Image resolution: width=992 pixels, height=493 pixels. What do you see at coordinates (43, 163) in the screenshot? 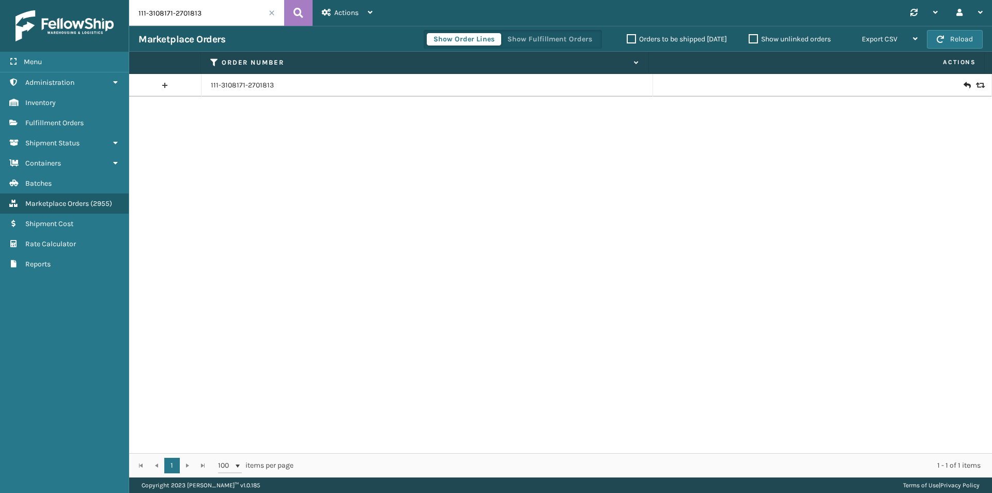
I see `span: Containers` at bounding box center [43, 163].